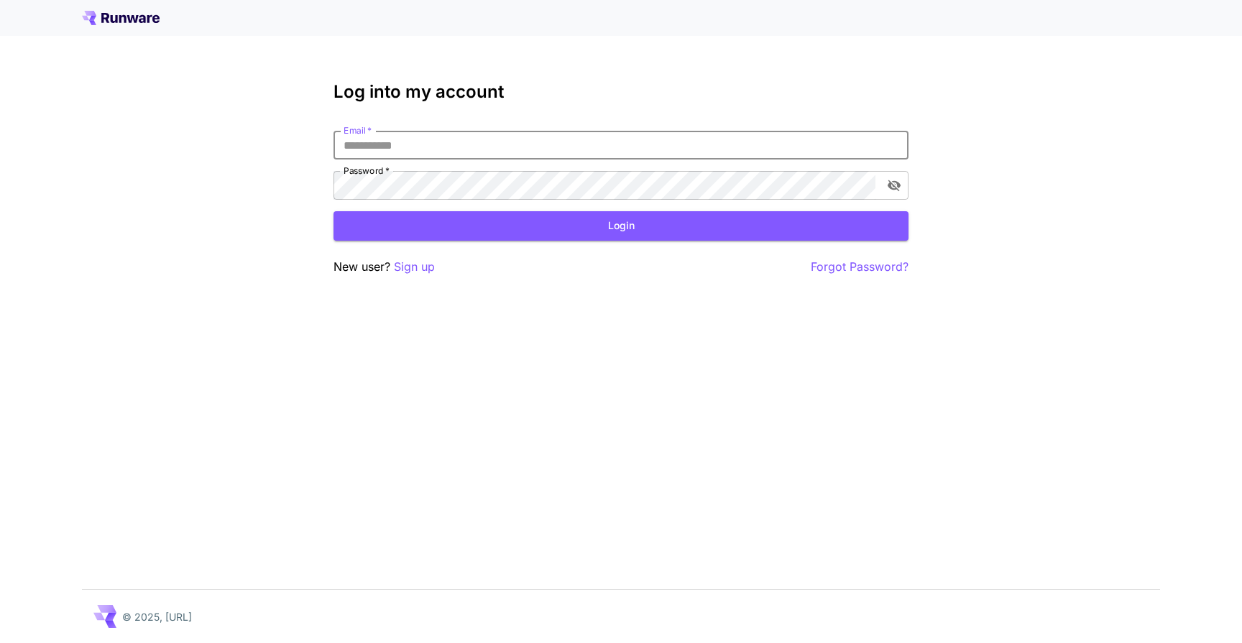 This screenshot has width=1242, height=643. I want to click on button: Sign up, so click(414, 267).